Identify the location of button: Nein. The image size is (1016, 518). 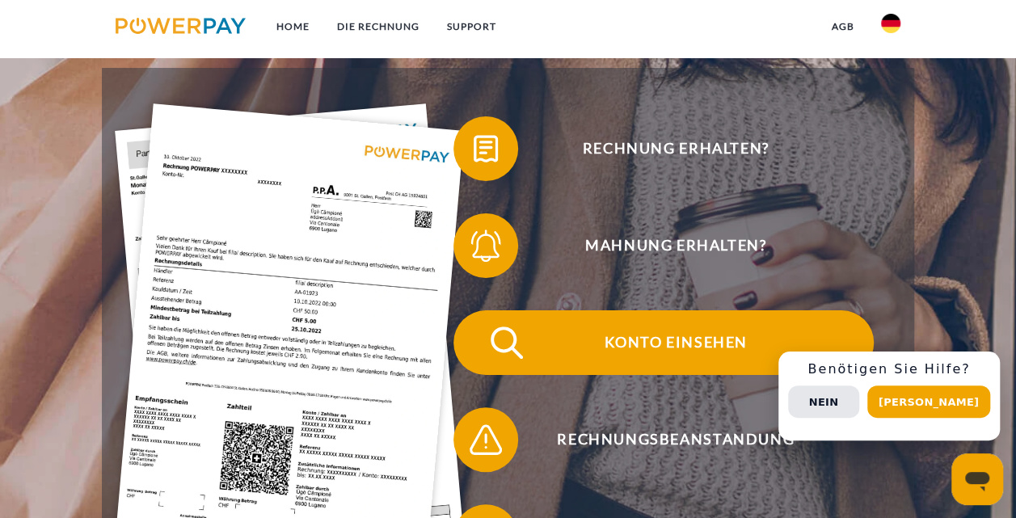
(824, 402).